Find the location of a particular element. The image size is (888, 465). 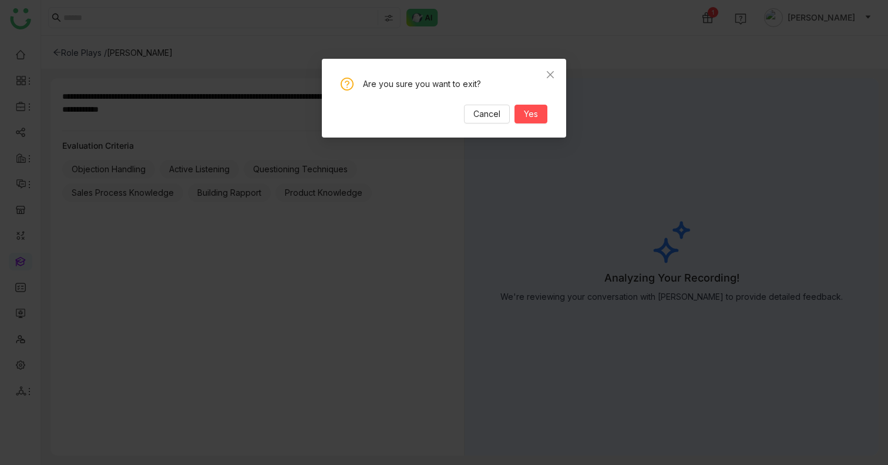

button: Close is located at coordinates (550, 75).